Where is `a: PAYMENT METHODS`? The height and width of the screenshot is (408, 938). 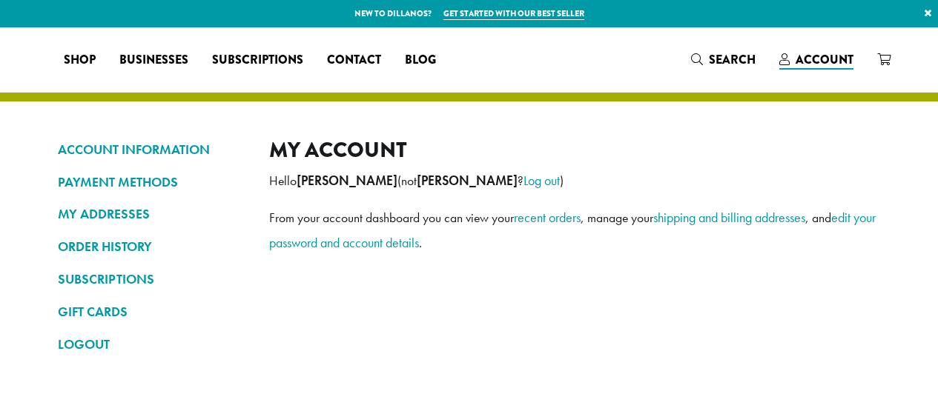
a: PAYMENT METHODS is located at coordinates (152, 182).